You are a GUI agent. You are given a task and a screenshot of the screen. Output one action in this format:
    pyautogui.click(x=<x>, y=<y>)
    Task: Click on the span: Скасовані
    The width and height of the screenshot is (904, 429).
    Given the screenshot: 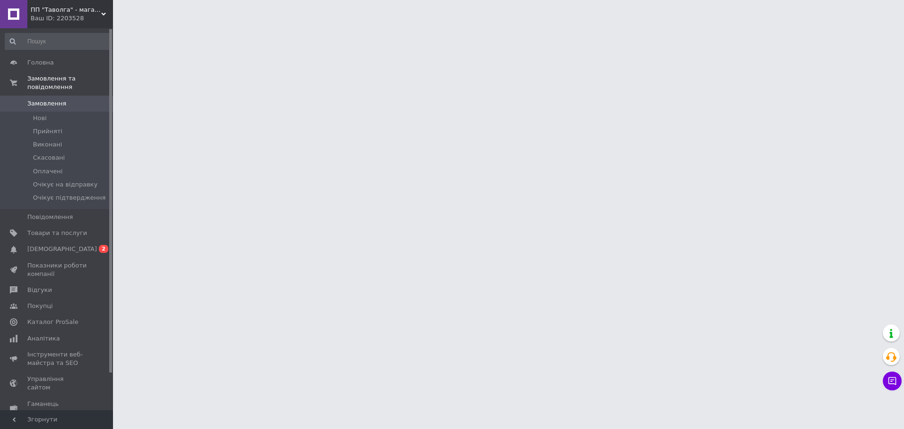 What is the action you would take?
    pyautogui.click(x=49, y=158)
    